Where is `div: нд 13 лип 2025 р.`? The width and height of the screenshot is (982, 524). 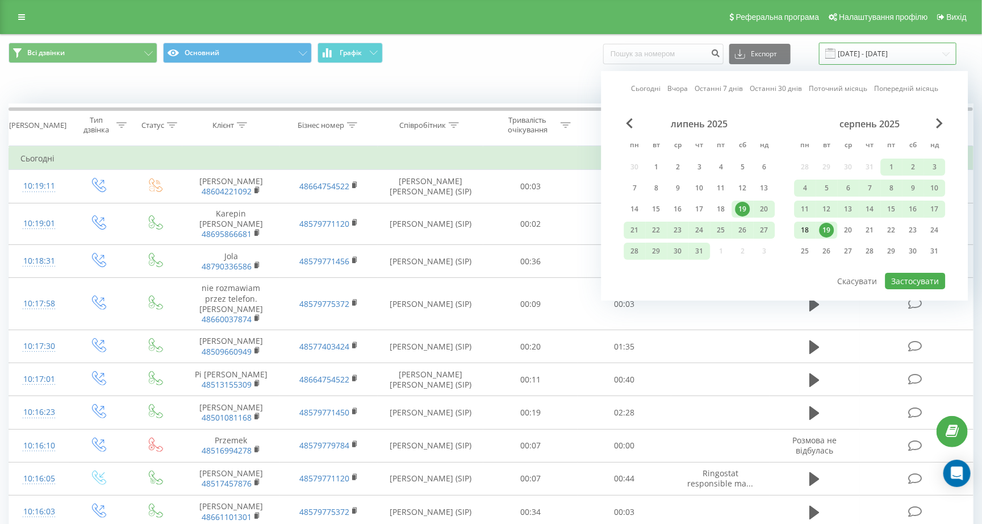 div: нд 13 лип 2025 р. is located at coordinates (764, 188).